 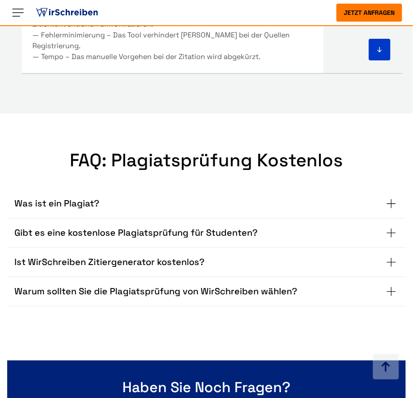 I want to click on h3: Warum sollten Sie die Plagiatsprüfung von WirSchreiben wählen?, so click(x=156, y=291).